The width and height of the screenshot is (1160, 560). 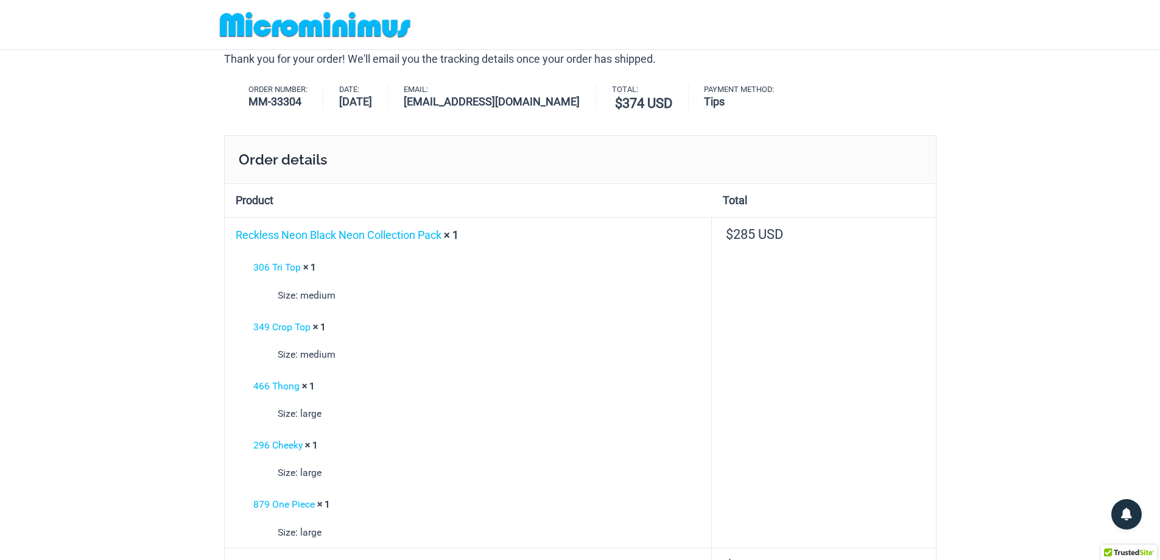 I want to click on a: 296 Cheeky, so click(x=278, y=445).